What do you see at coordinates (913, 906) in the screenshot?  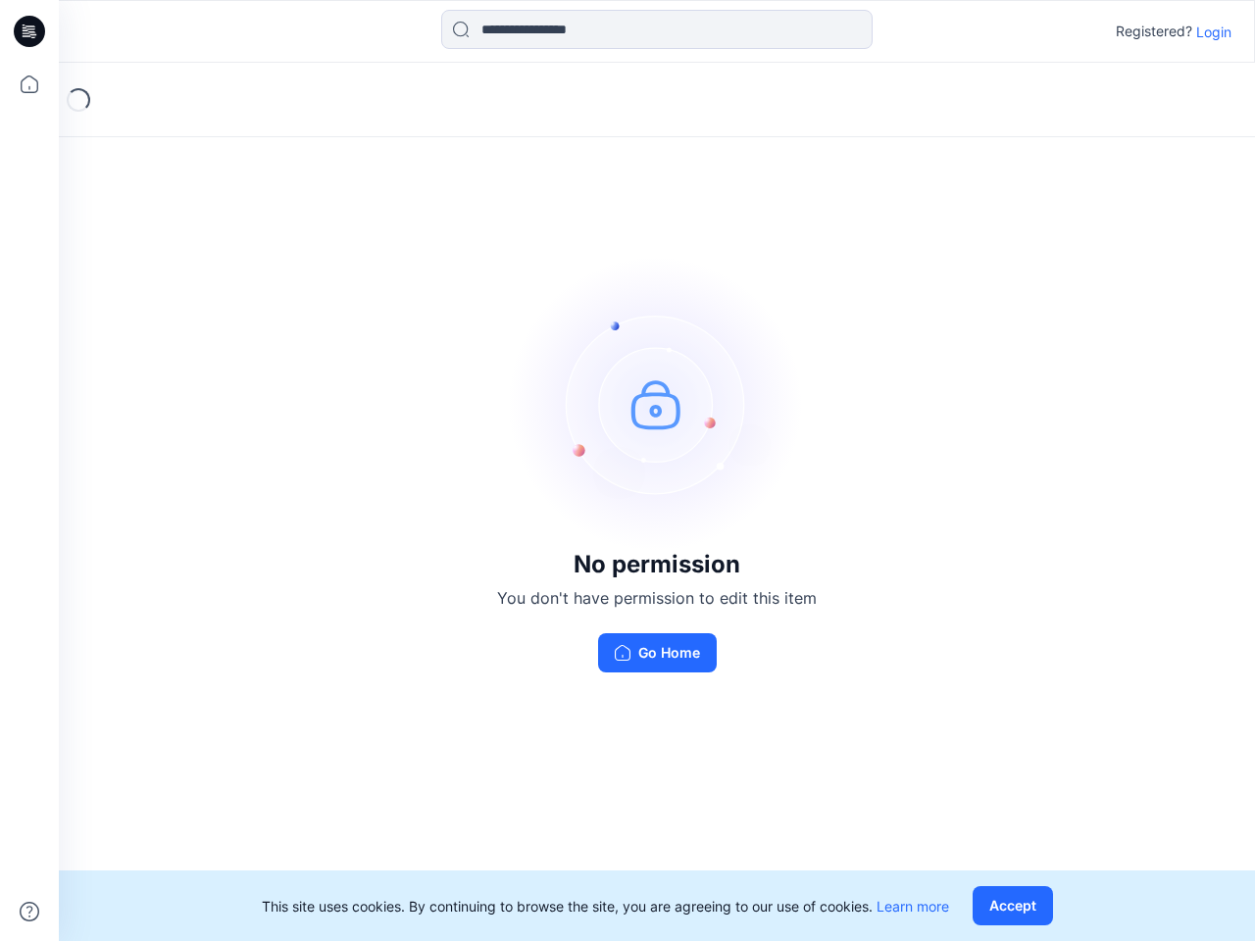 I see `a: Learn more` at bounding box center [913, 906].